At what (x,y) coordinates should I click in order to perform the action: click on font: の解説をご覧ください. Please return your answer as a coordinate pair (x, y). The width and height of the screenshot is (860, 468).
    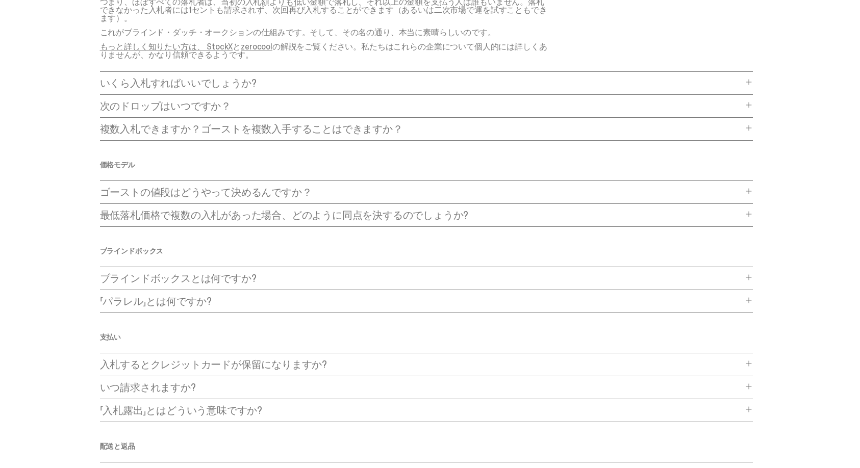
    Looking at the image, I should click on (313, 46).